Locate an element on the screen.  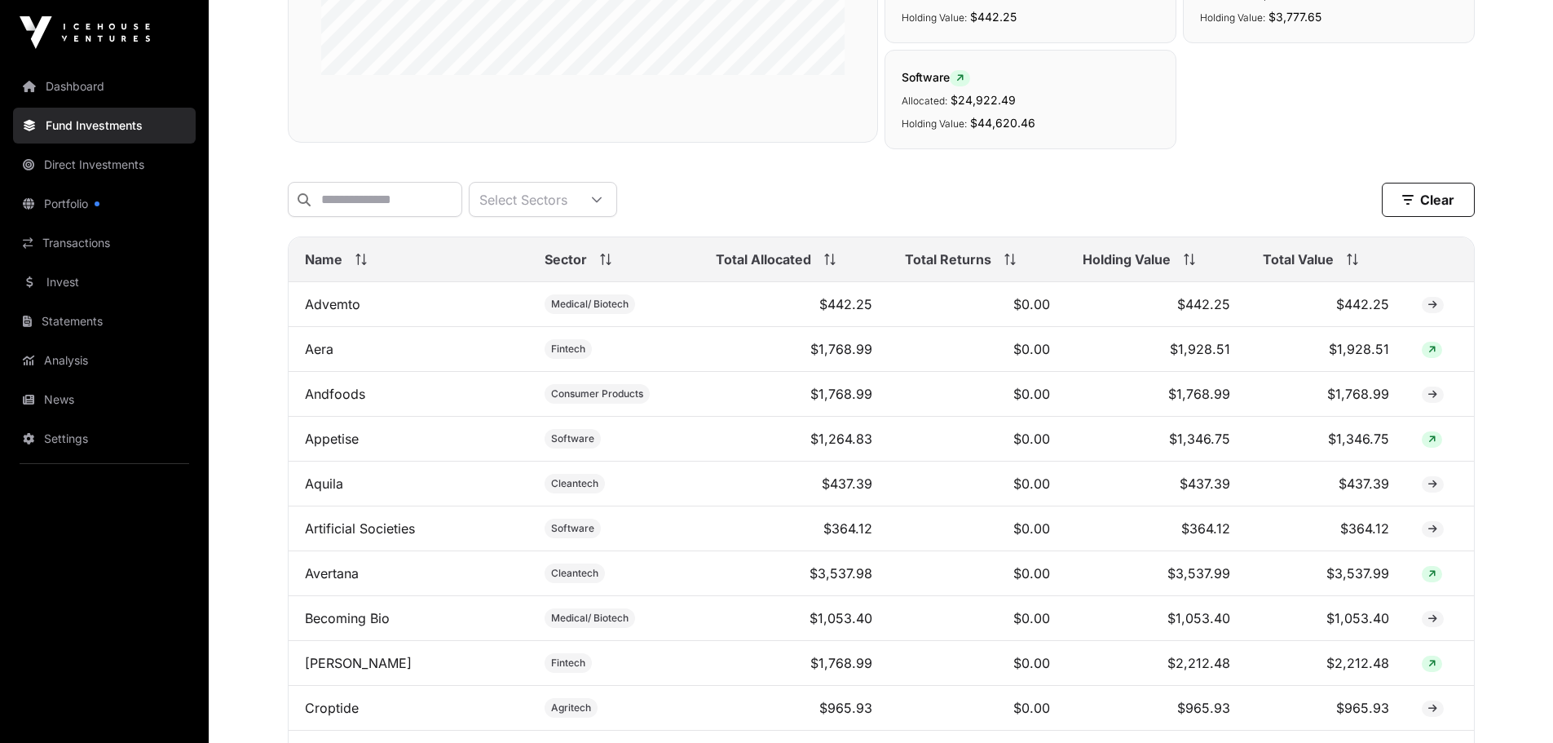
button: Clear is located at coordinates (1428, 200).